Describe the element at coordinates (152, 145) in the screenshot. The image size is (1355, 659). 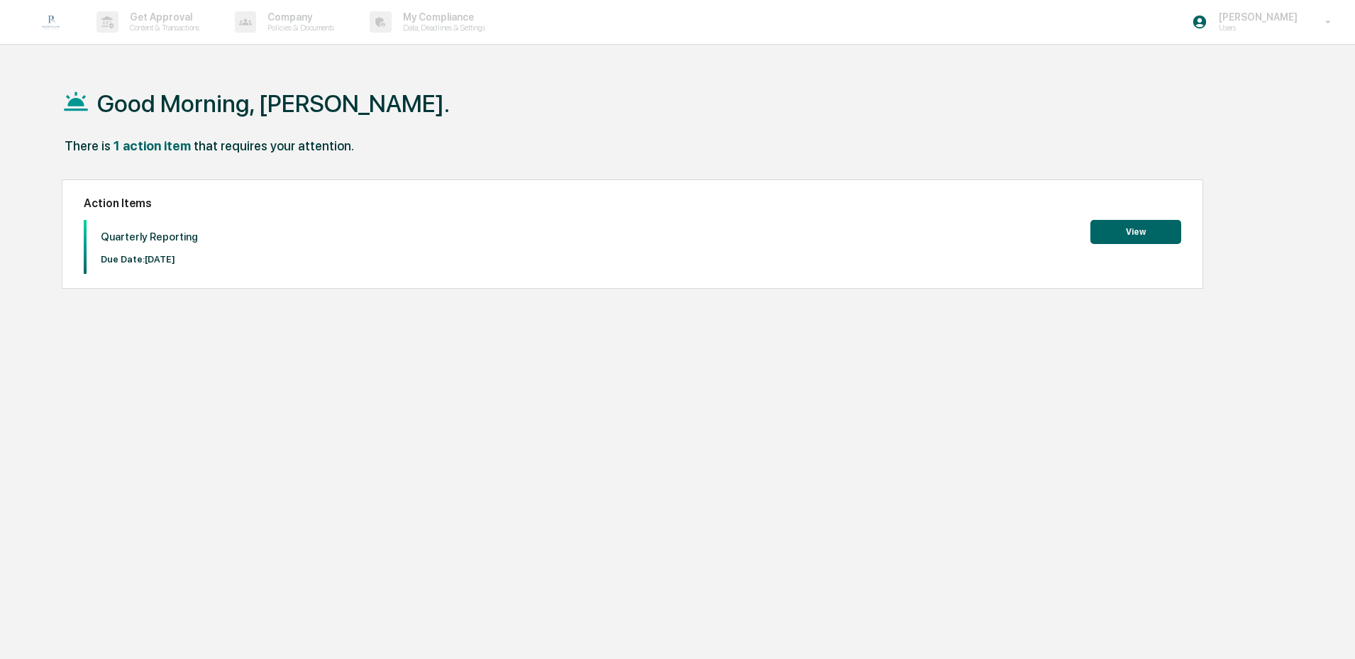
I see `div: 1 action item` at that location.